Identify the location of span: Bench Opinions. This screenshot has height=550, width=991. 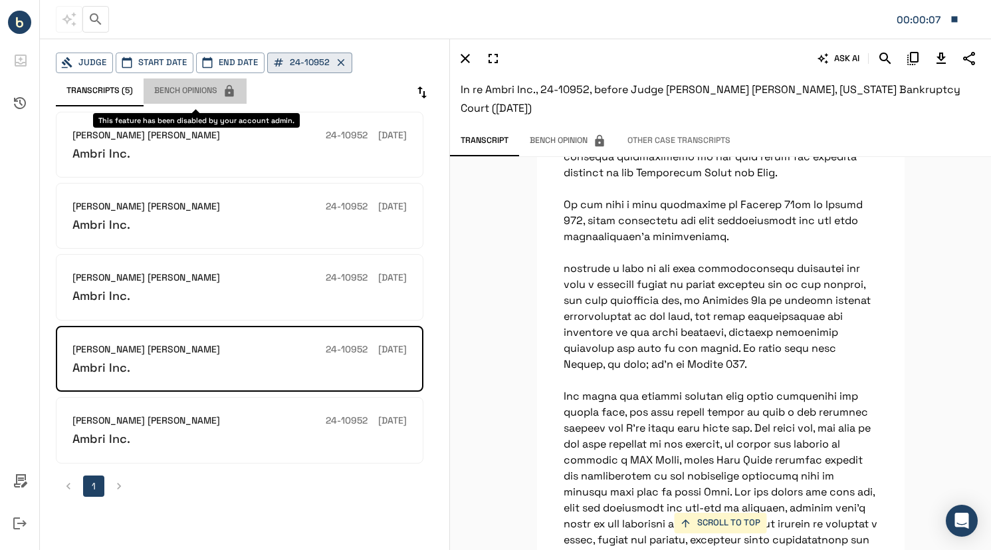
(195, 91).